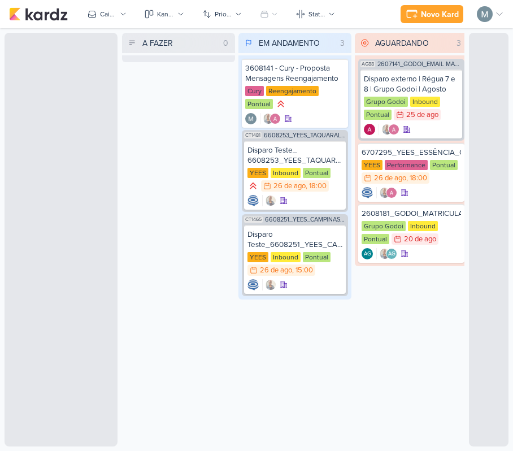 Image resolution: width=513 pixels, height=451 pixels. I want to click on div: Reengajamento, so click(292, 91).